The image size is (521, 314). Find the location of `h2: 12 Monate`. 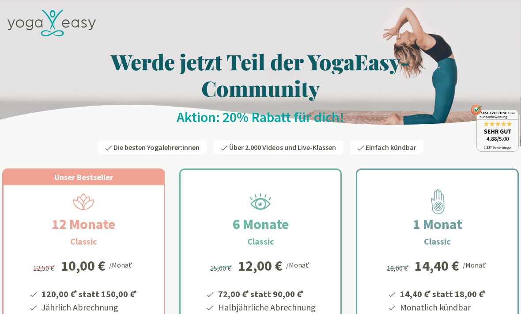

h2: 12 Monate is located at coordinates (83, 224).